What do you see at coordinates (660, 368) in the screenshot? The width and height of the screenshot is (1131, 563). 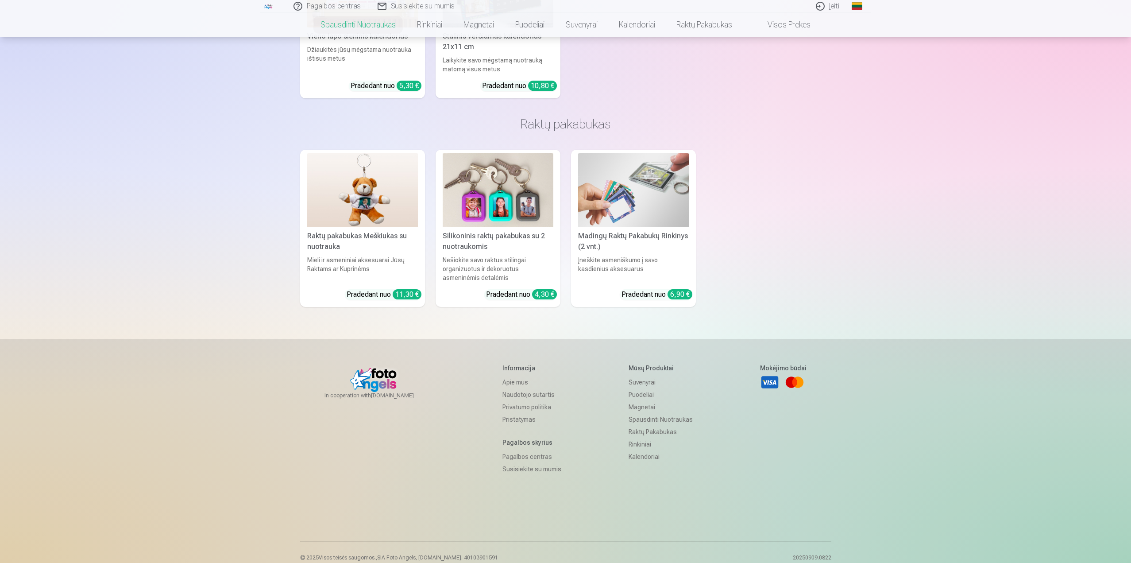 I see `h5: Mūsų produktai` at bounding box center [660, 368].